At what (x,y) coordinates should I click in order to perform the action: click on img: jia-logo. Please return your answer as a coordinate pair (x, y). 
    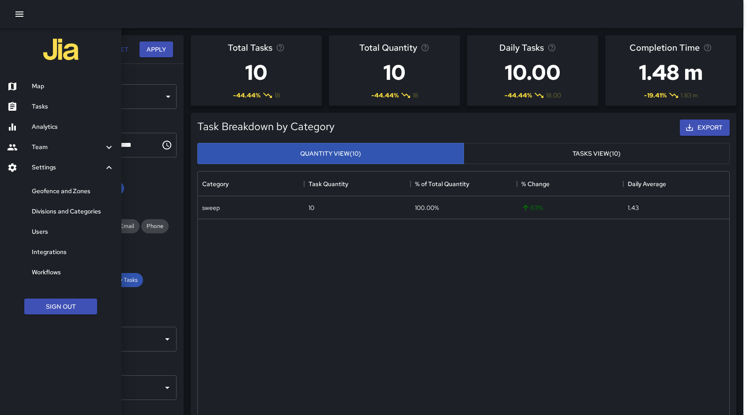
    Looking at the image, I should click on (61, 49).